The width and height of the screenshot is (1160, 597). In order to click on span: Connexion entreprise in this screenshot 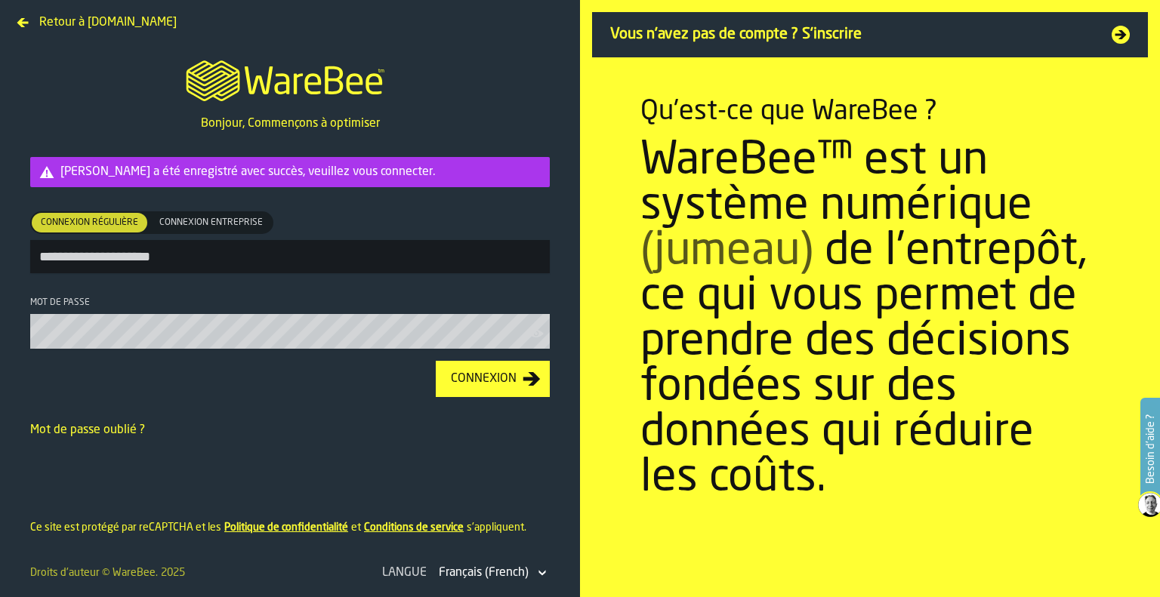, I will do `click(211, 223)`.